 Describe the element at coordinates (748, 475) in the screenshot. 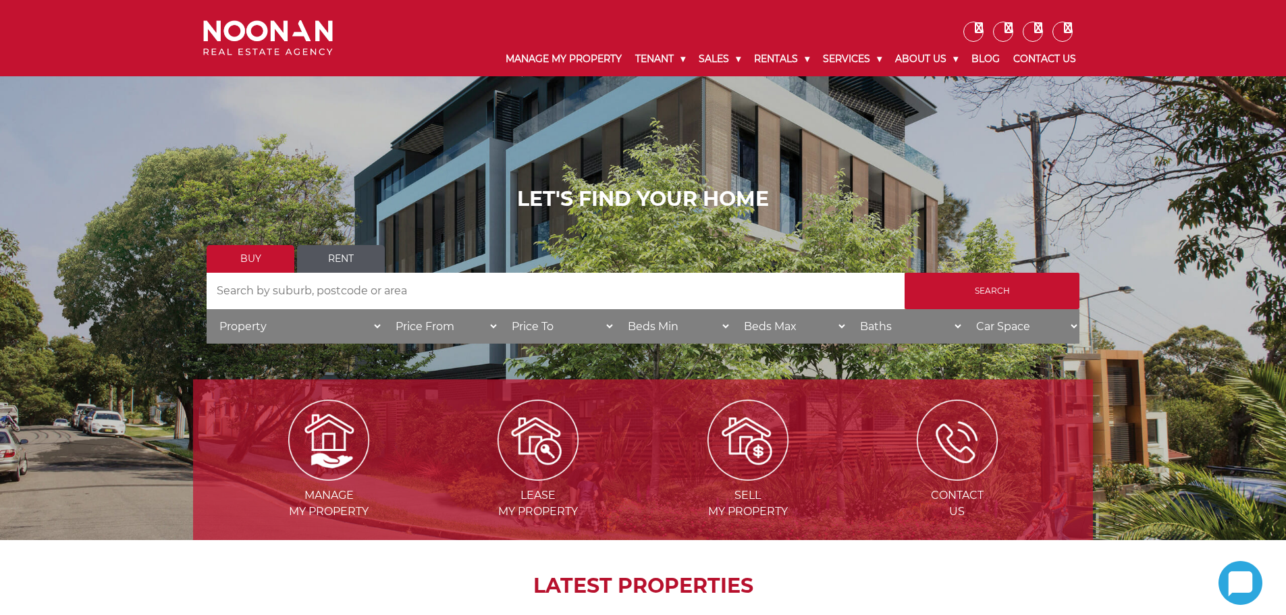

I see `a: Sellmy Property` at that location.